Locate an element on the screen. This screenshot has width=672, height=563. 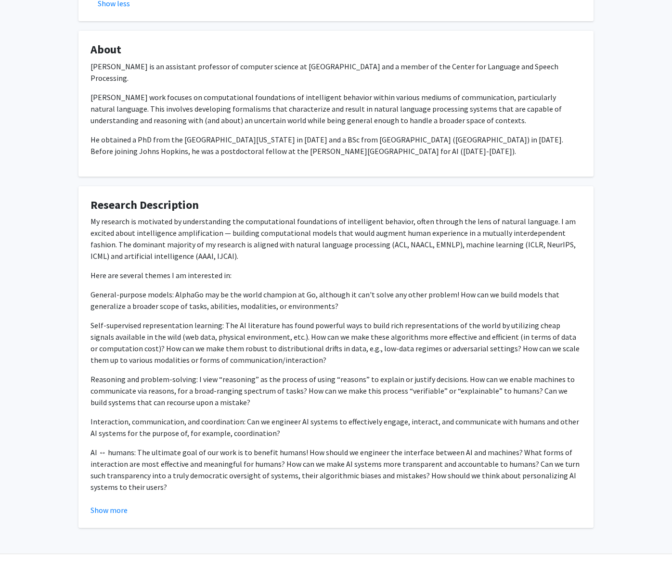
p: Reasoning and problem-solving: I view “reasoning” as the process of using “reasons” to explain or... is located at coordinates (336, 391).